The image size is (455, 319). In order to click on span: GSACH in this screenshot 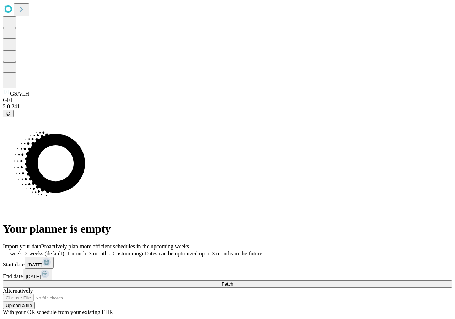, I will do `click(20, 93)`.